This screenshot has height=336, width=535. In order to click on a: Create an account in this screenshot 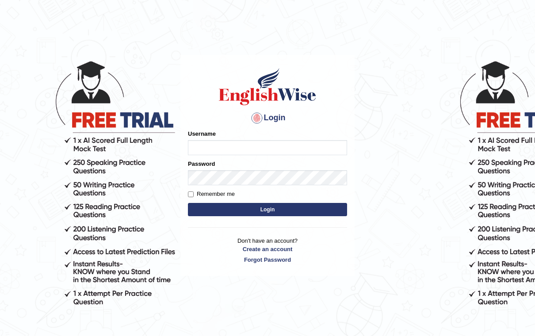, I will do `click(267, 249)`.